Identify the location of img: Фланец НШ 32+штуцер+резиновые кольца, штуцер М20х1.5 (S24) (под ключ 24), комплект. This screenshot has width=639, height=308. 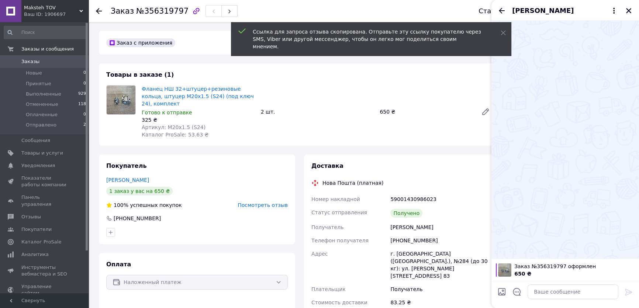
(121, 100).